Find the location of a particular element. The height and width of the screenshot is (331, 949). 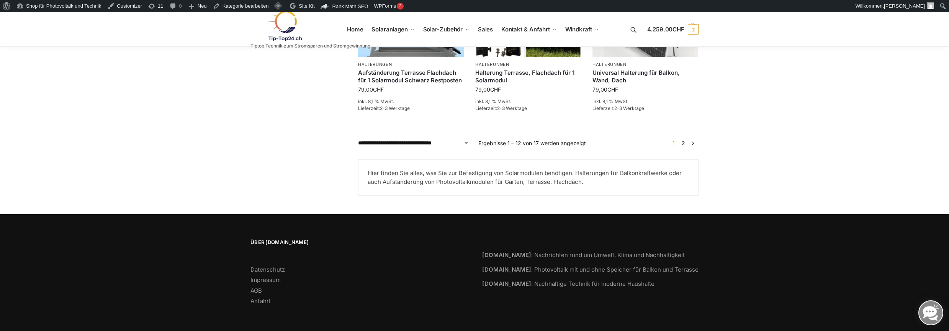

a: Aufständerung Terrasse Flachdach für 1 Solarmodul Schwarz Restposten is located at coordinates (411, 76).